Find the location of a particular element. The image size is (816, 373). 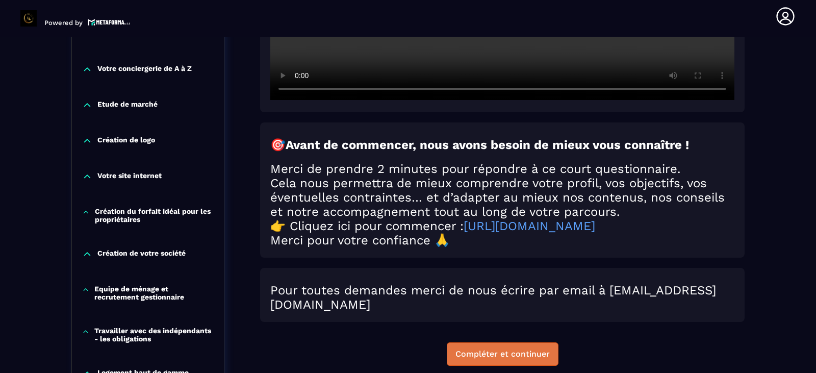

p: Equipe de ménage et recrutement gestionnaire is located at coordinates (154, 293).